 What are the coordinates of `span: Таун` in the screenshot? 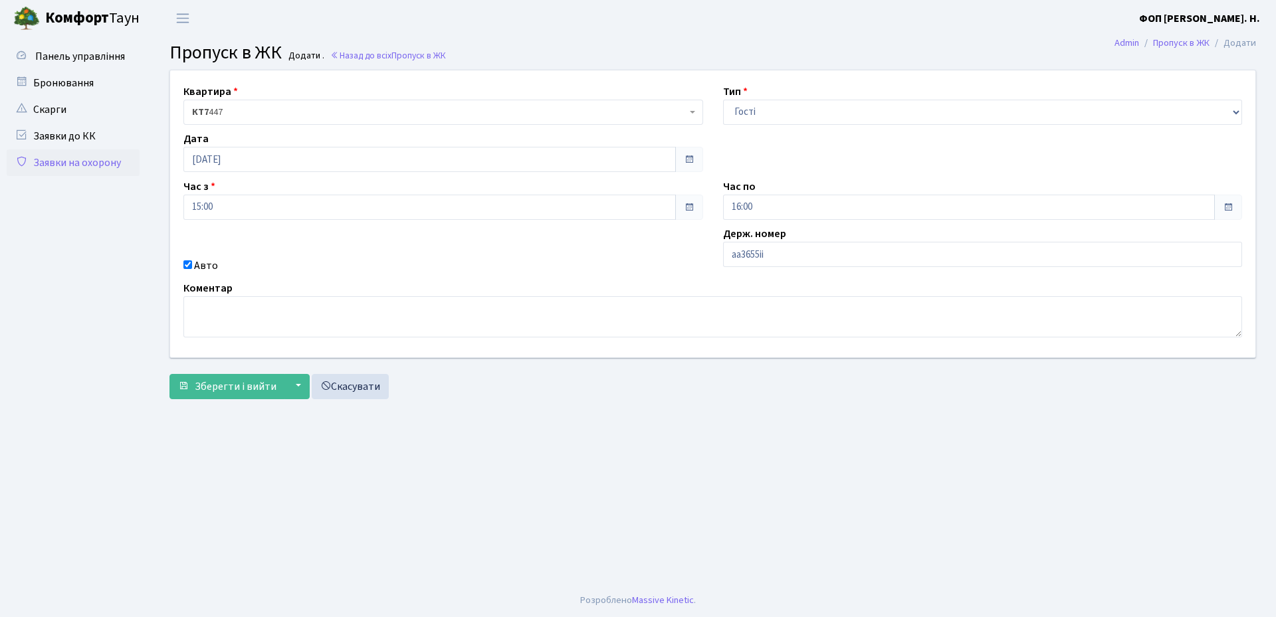 It's located at (92, 19).